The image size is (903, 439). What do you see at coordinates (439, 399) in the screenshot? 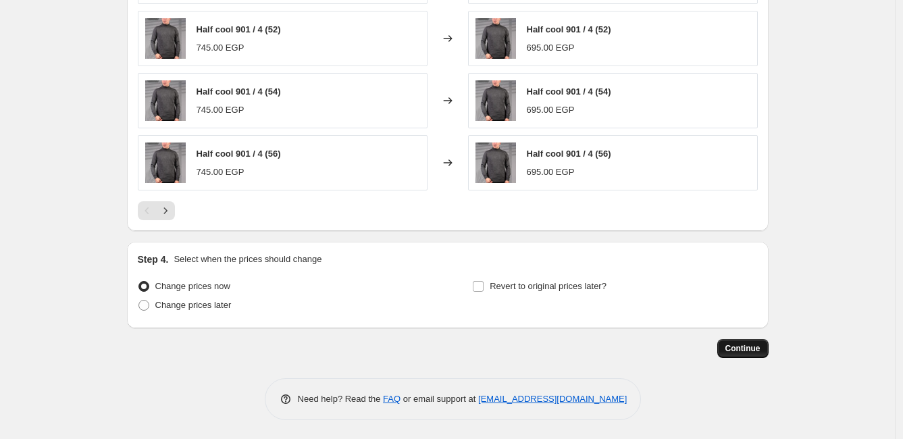
I see `span: or email support at` at bounding box center [439, 399].